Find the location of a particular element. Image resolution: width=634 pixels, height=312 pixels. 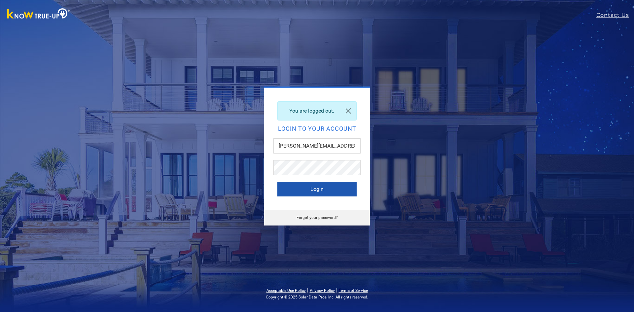

a: Close is located at coordinates (348, 111).